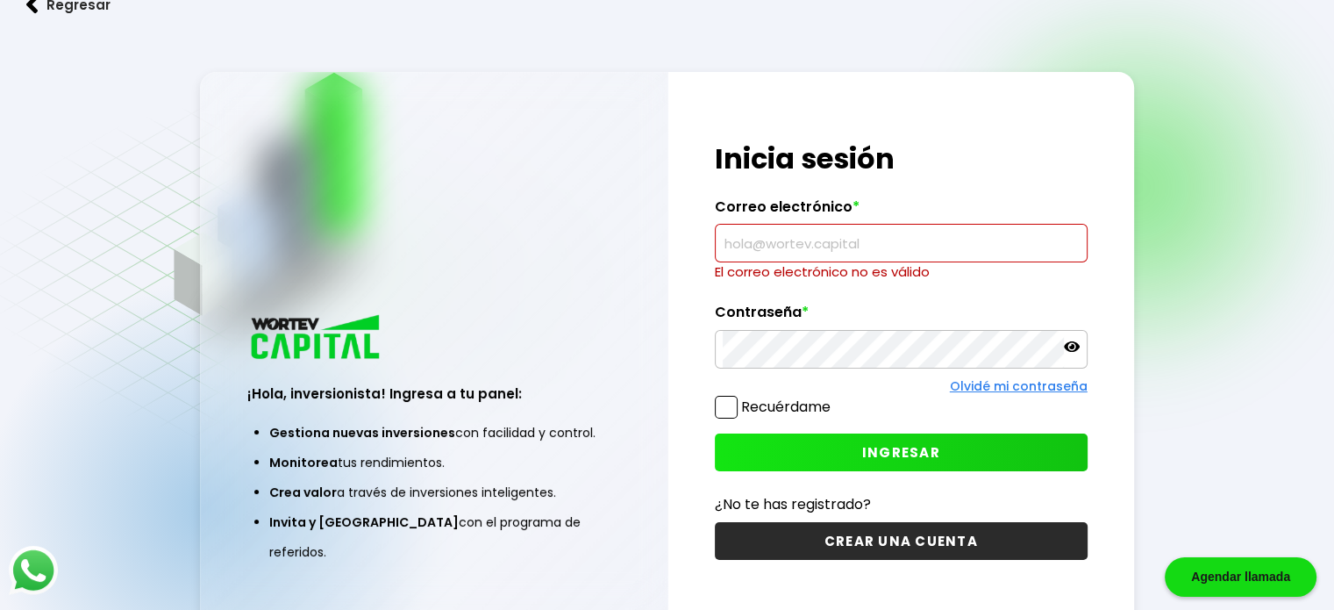 This screenshot has width=1334, height=610. Describe the element at coordinates (786, 406) in the screenshot. I see `label: Recuérdame` at that location.